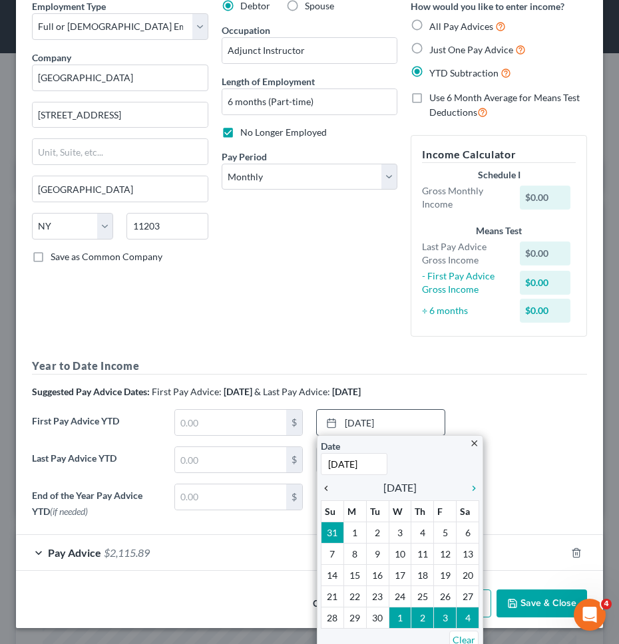 The width and height of the screenshot is (619, 644). I want to click on div: ÷ 6 months, so click(464, 311).